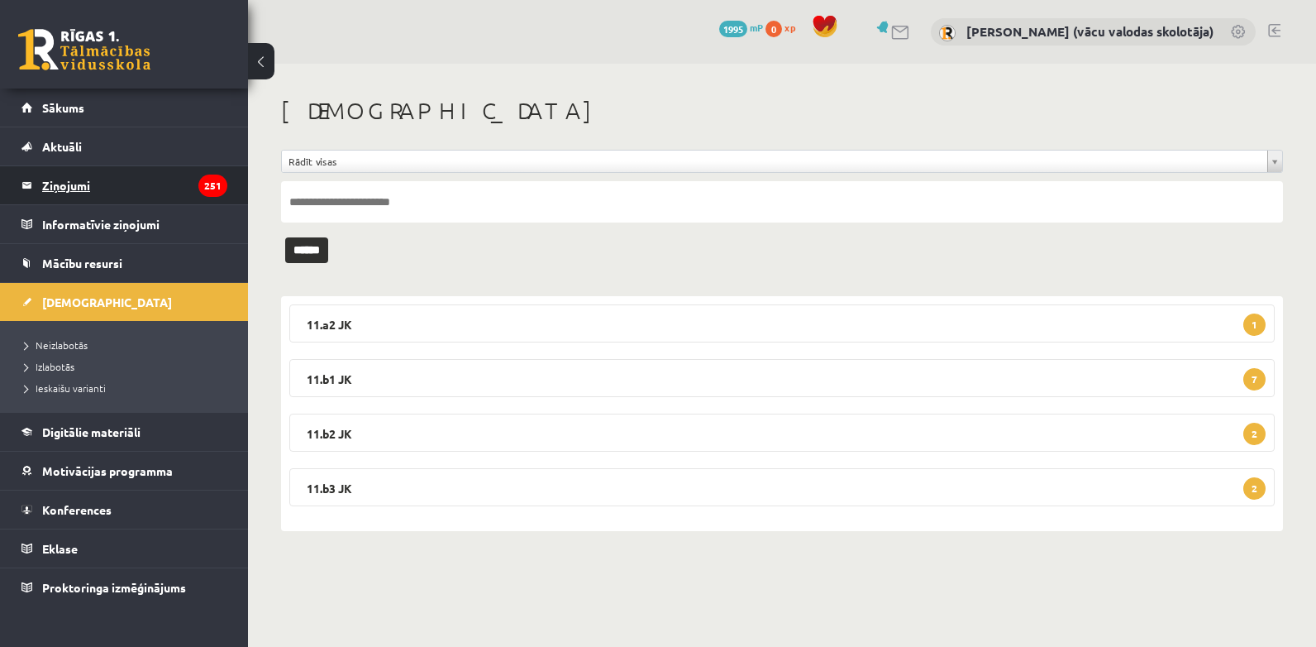 The height and width of the screenshot is (647, 1316). Describe the element at coordinates (56, 345) in the screenshot. I see `span: Neizlabotās` at that location.